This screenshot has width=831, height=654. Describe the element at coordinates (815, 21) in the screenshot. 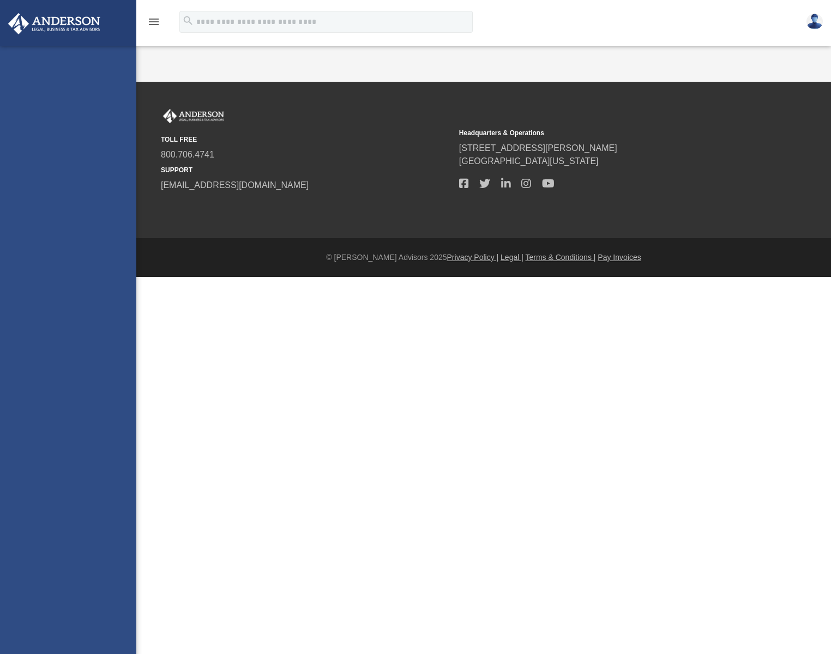

I see `img: User Pic` at that location.